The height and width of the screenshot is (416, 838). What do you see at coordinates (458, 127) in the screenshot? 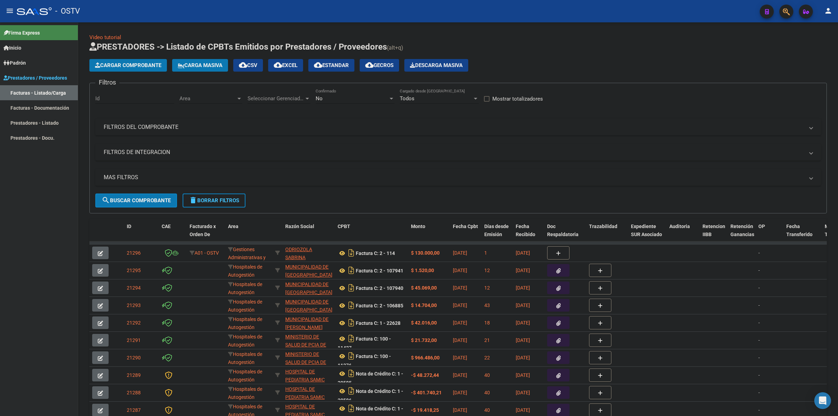
I see `mat-expansion-panel-header: FILTROS DEL COMPROBANTE` at bounding box center [458, 127].